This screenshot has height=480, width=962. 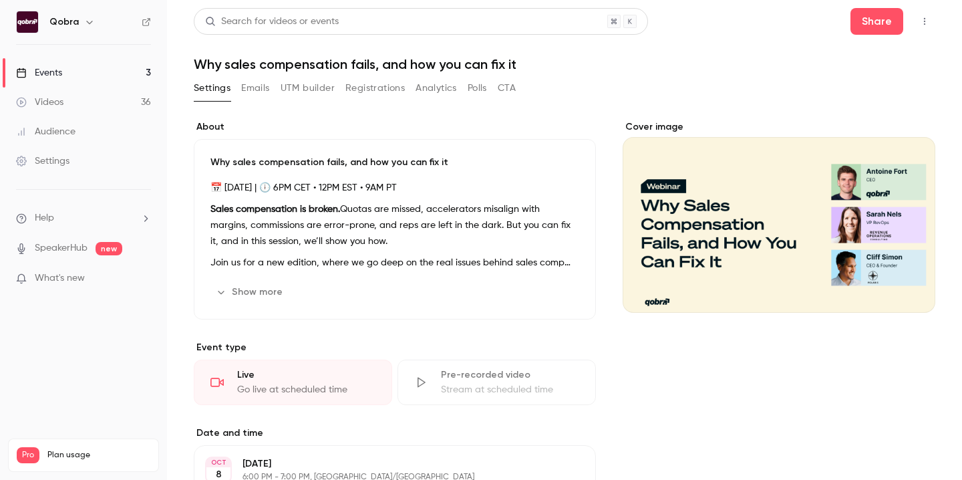 What do you see at coordinates (27, 22) in the screenshot?
I see `img: Qobra` at bounding box center [27, 22].